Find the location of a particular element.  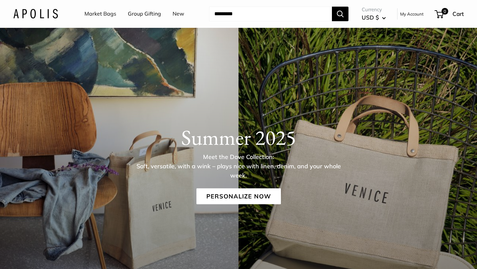

a: New is located at coordinates (178, 14).